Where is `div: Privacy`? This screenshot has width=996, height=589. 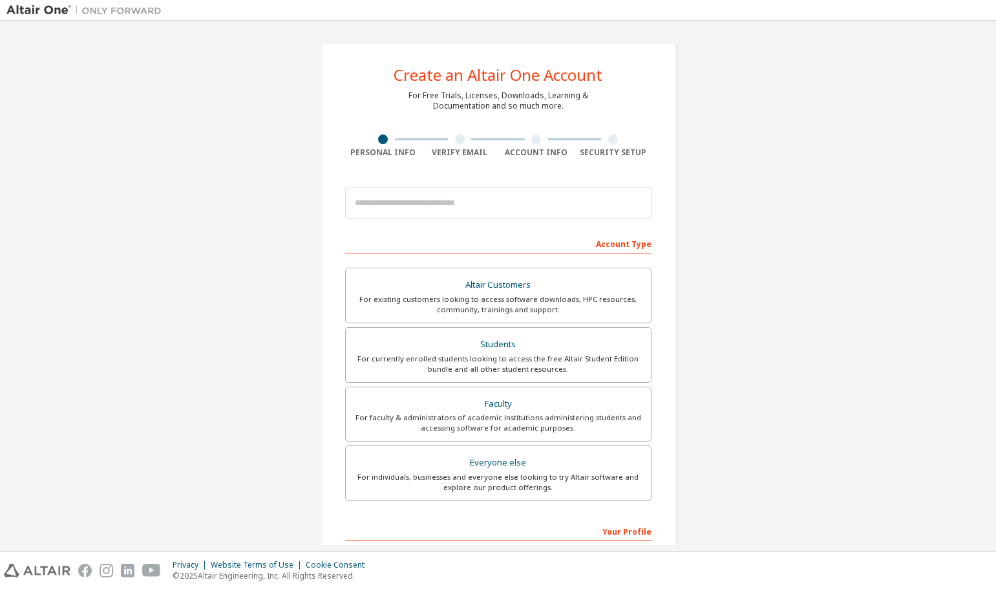
div: Privacy is located at coordinates (191, 565).